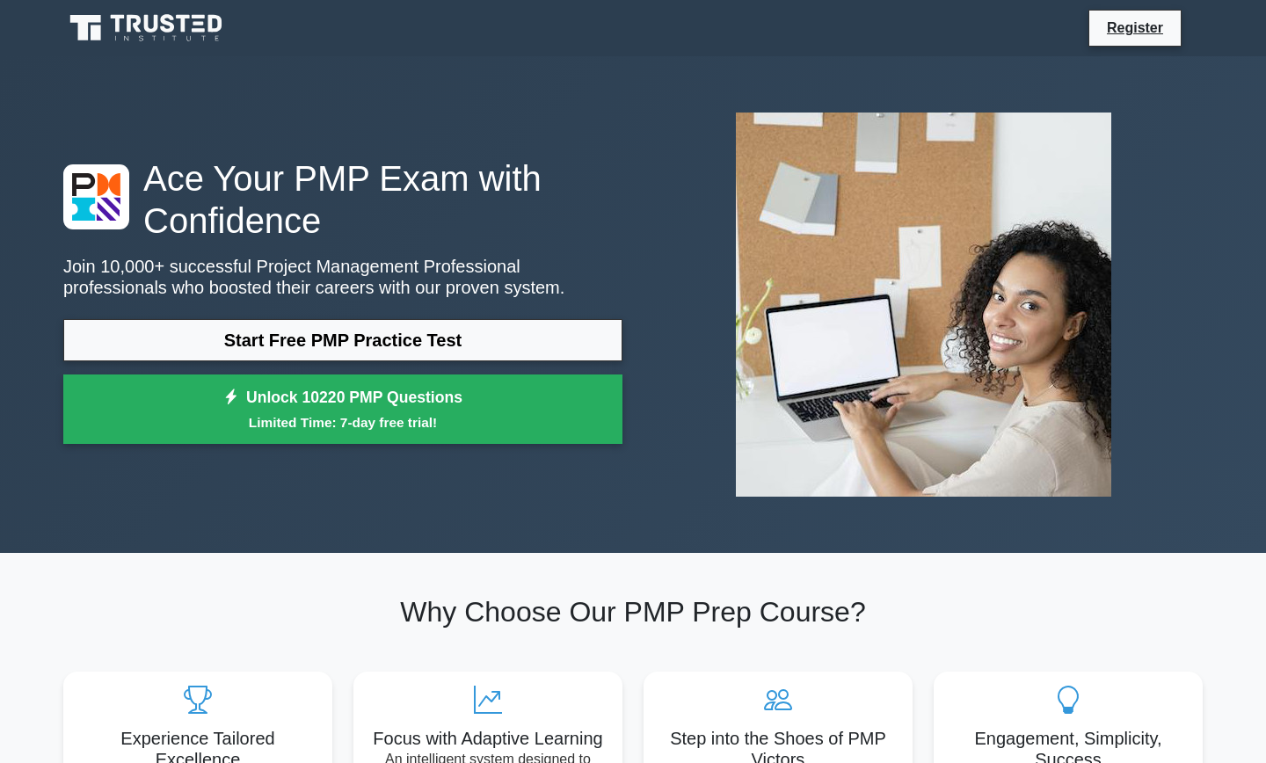  Describe the element at coordinates (343, 200) in the screenshot. I see `h1: Ace Your PMP Exam with Confidence` at that location.